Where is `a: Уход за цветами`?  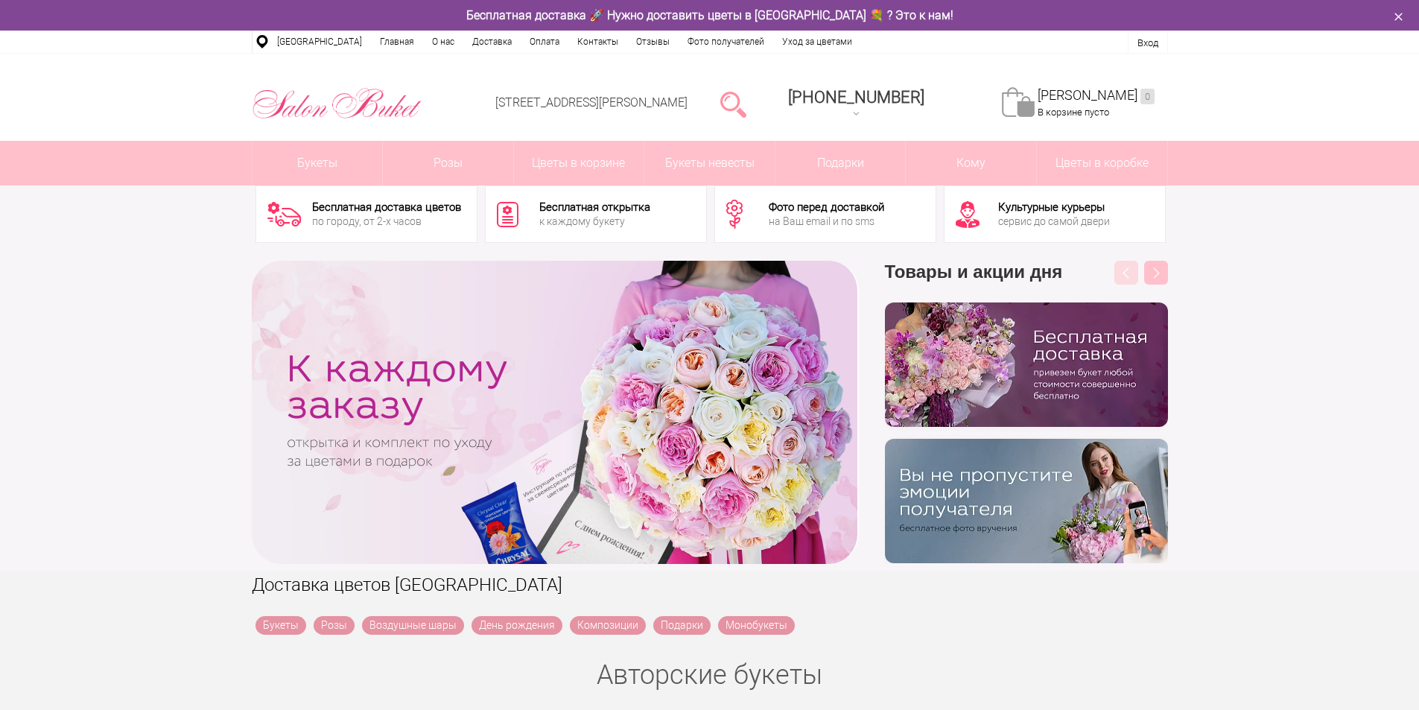
a: Уход за цветами is located at coordinates (817, 42).